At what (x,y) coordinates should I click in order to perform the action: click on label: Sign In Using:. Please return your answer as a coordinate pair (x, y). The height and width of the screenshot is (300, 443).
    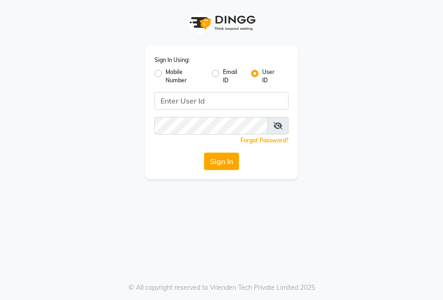
    Looking at the image, I should click on (172, 60).